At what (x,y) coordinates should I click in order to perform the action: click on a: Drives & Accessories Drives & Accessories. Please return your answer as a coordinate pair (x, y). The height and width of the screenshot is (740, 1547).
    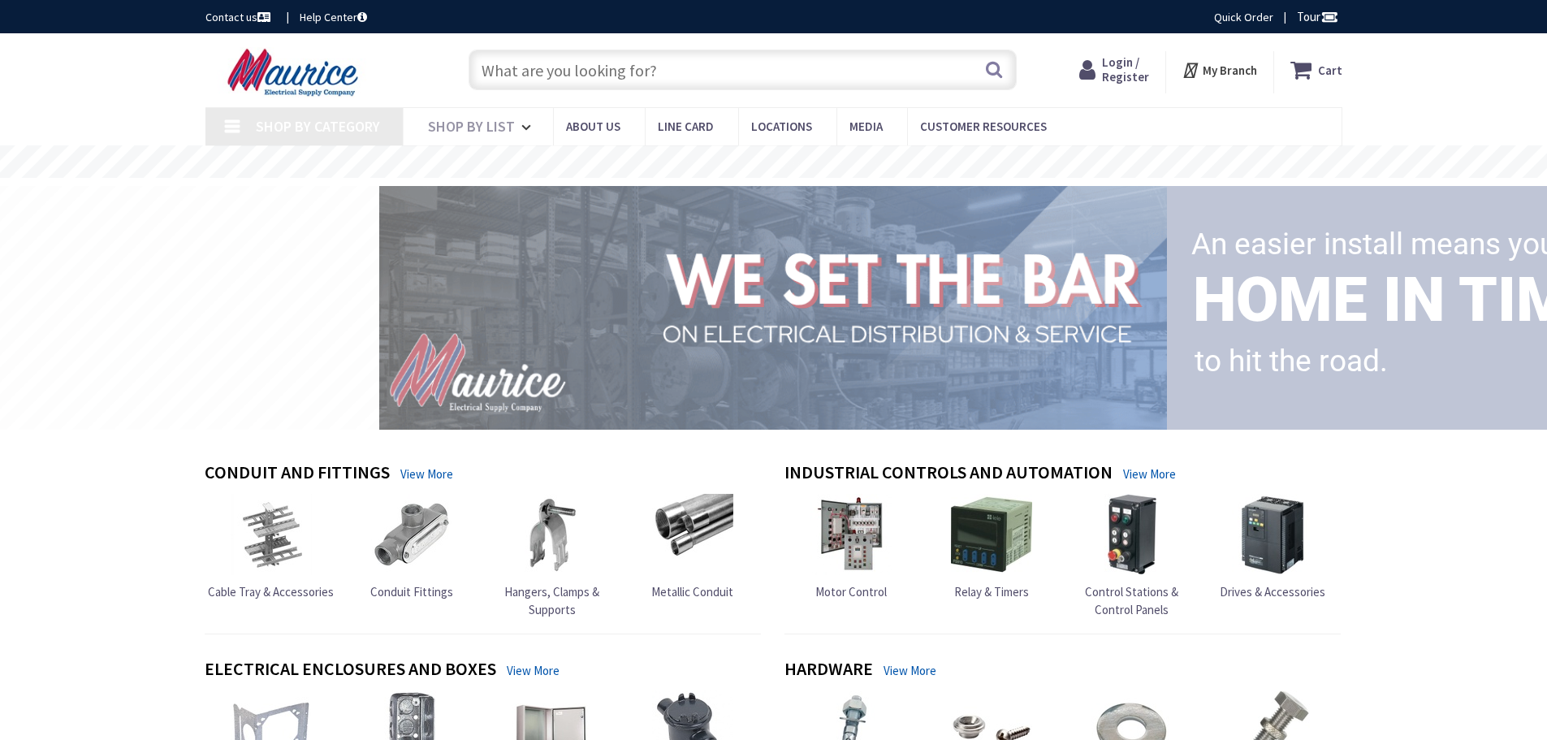
    Looking at the image, I should click on (1272, 546).